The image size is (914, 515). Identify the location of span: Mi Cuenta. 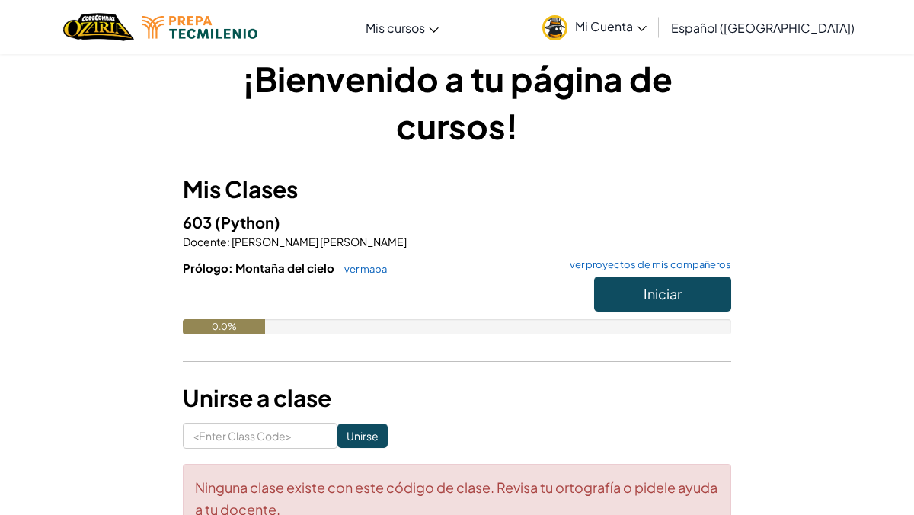
(611, 26).